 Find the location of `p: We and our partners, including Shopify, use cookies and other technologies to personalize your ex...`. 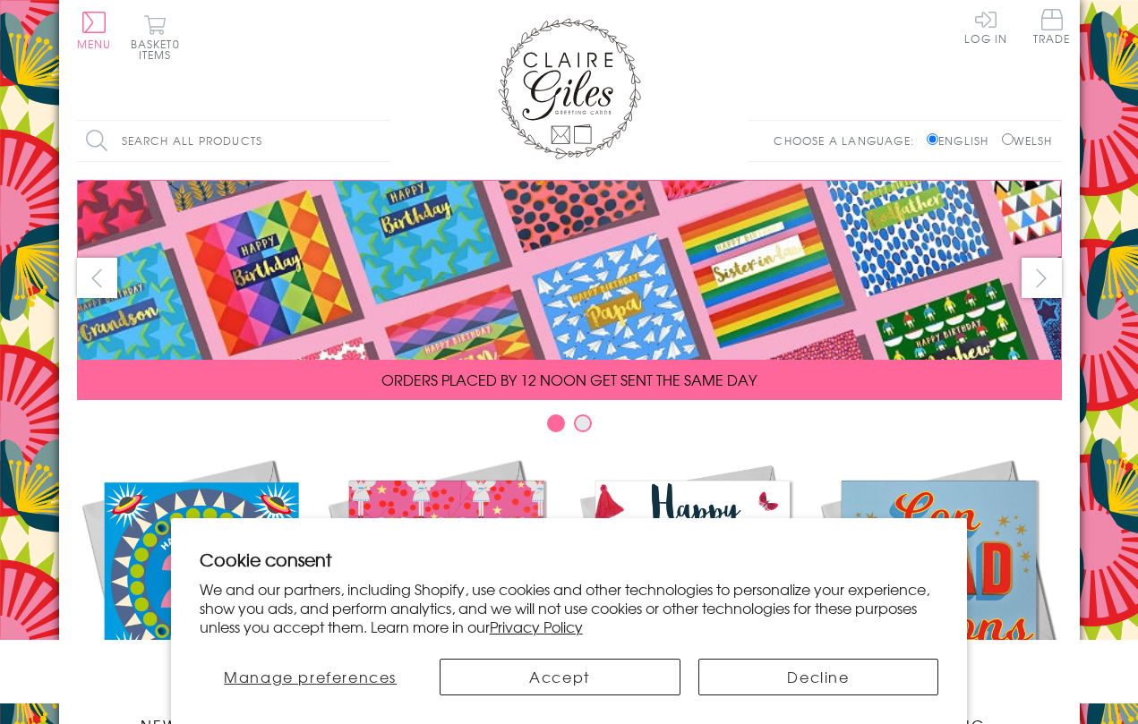

p: We and our partners, including Shopify, use cookies and other technologies to personalize your ex... is located at coordinates (569, 608).